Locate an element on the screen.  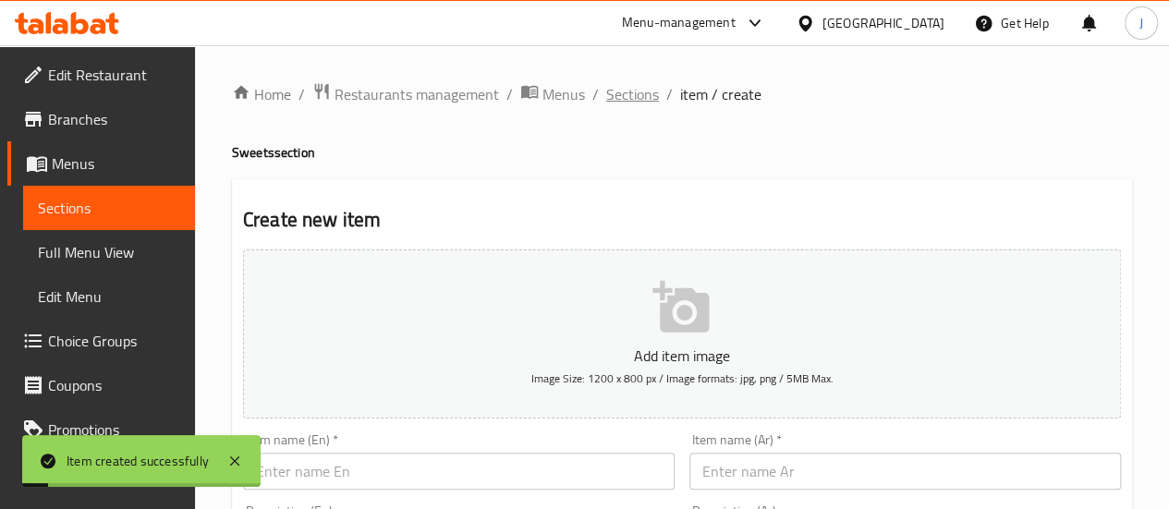
span: Coupons is located at coordinates (114, 385).